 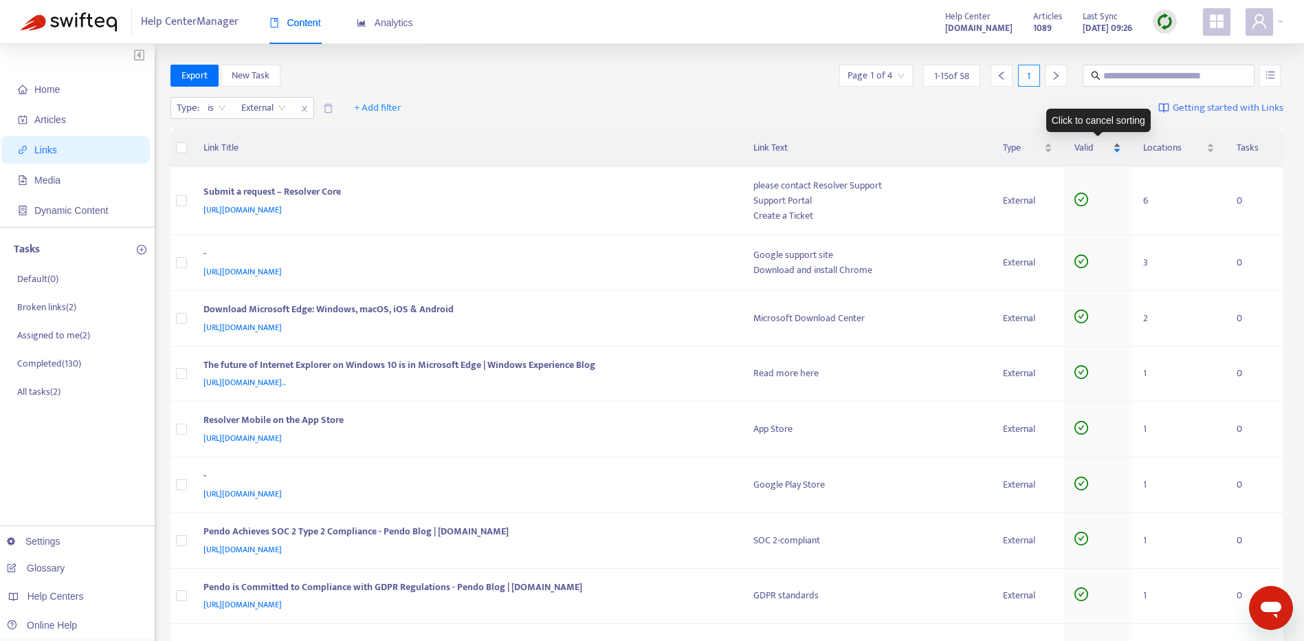 What do you see at coordinates (1042, 28) in the screenshot?
I see `strong: 1089` at bounding box center [1042, 28].